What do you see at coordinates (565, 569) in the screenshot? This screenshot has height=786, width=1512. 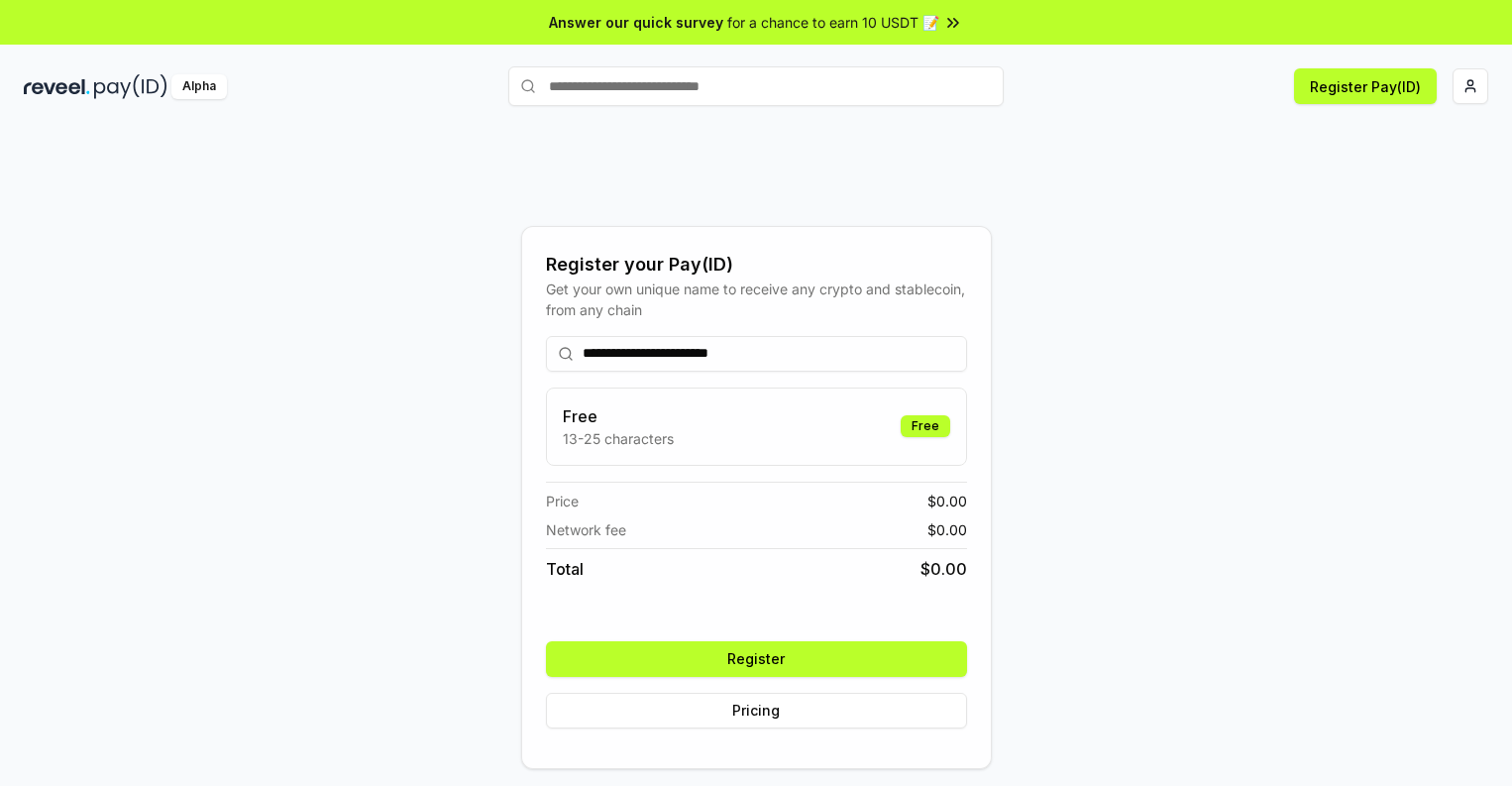 I see `span: Total` at bounding box center [565, 569].